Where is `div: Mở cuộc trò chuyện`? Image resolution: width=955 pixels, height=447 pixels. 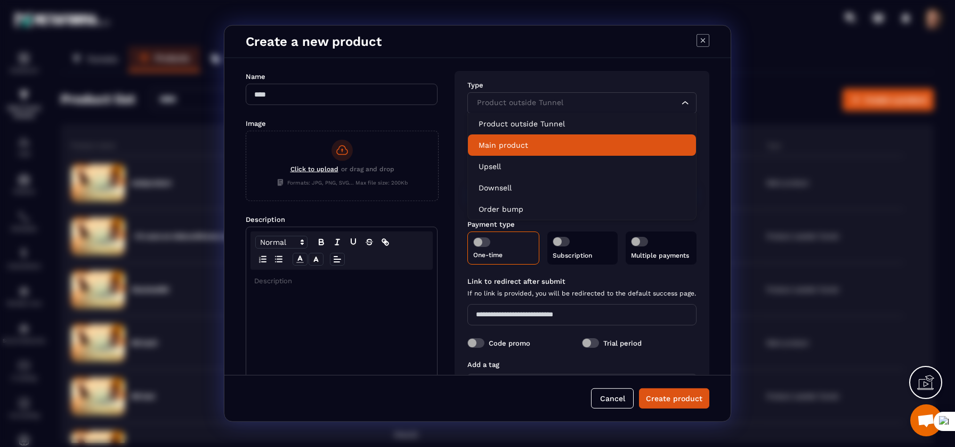 div: Mở cuộc trò chuyện is located at coordinates (926, 420).